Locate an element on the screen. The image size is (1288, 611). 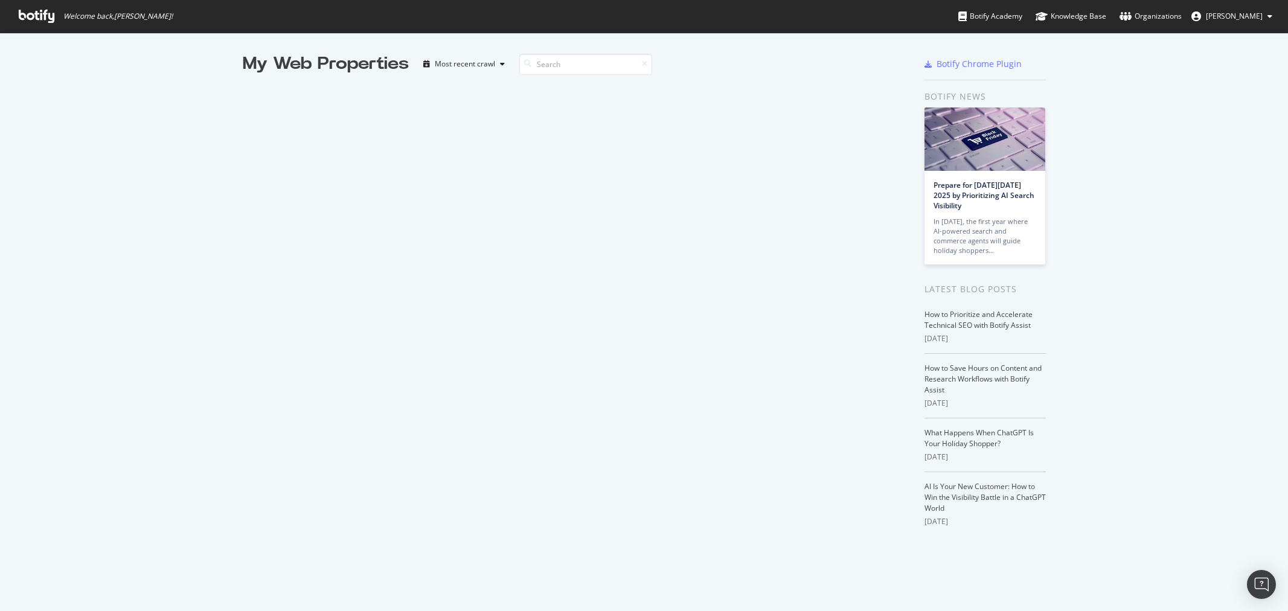
div: Knowledge Base is located at coordinates (1071, 16).